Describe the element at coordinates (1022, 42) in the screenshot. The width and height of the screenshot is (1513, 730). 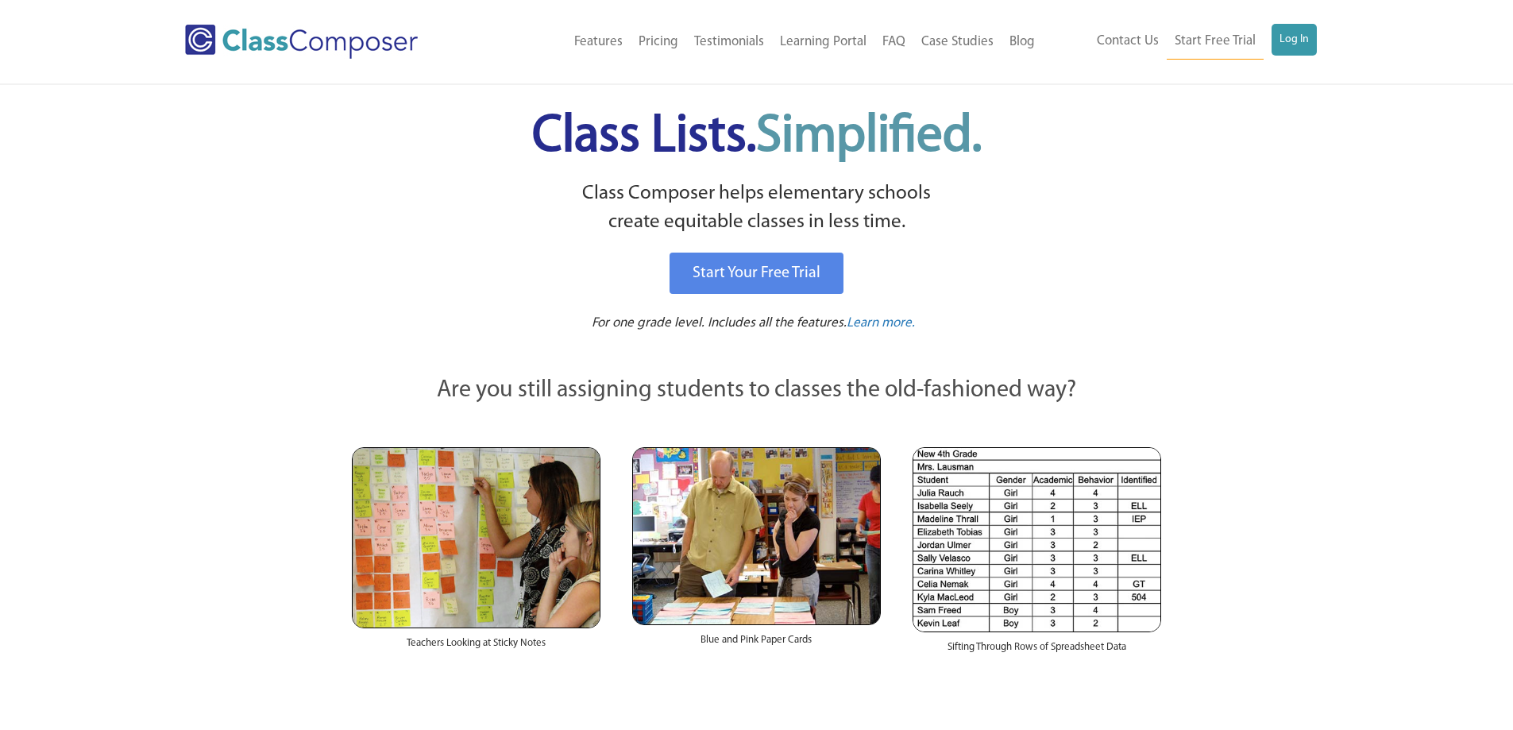
I see `a: Blog` at that location.